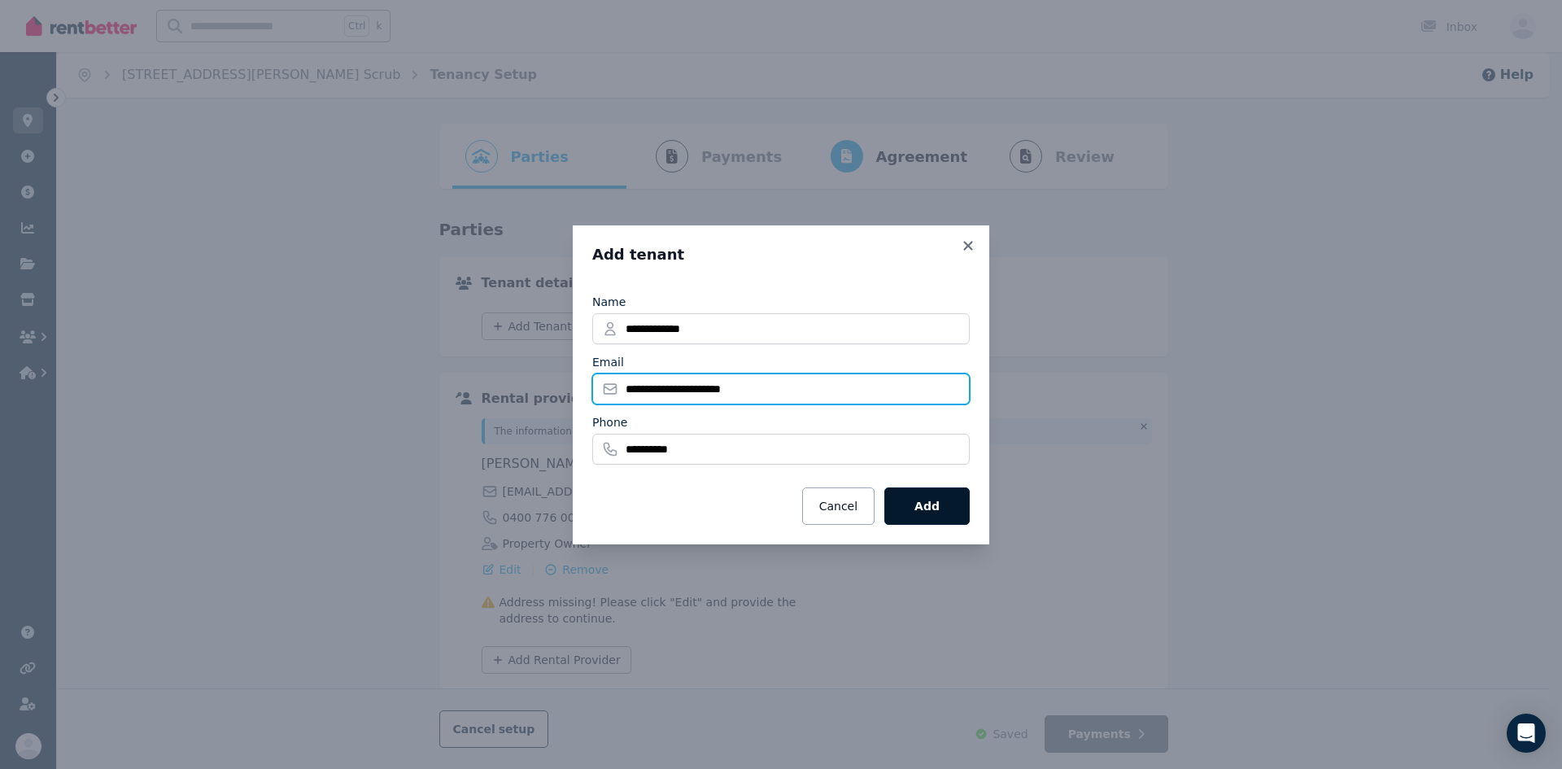  Describe the element at coordinates (838, 506) in the screenshot. I see `button: Cancel` at that location.